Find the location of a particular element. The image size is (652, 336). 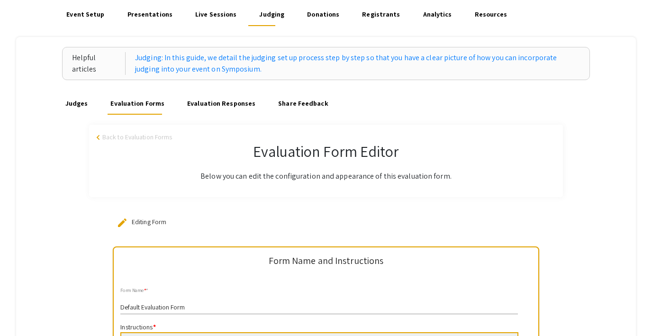

span: Back to Evaluation Forms is located at coordinates (137, 137).